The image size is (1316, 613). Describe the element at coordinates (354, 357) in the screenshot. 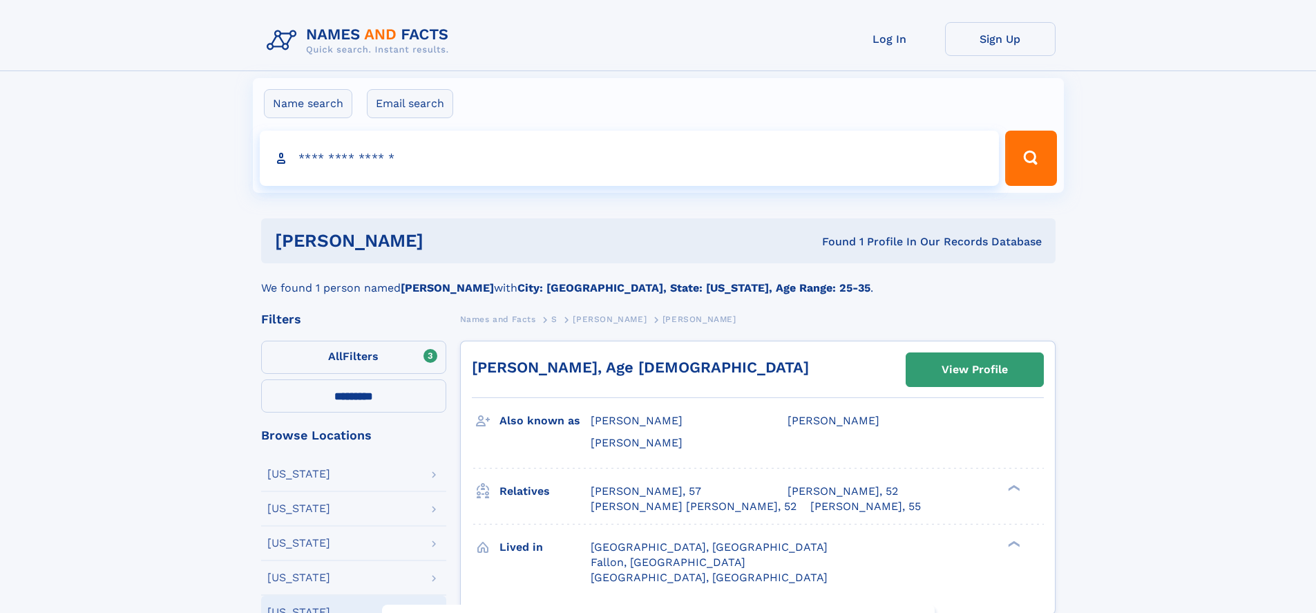

I see `label: Filters` at that location.